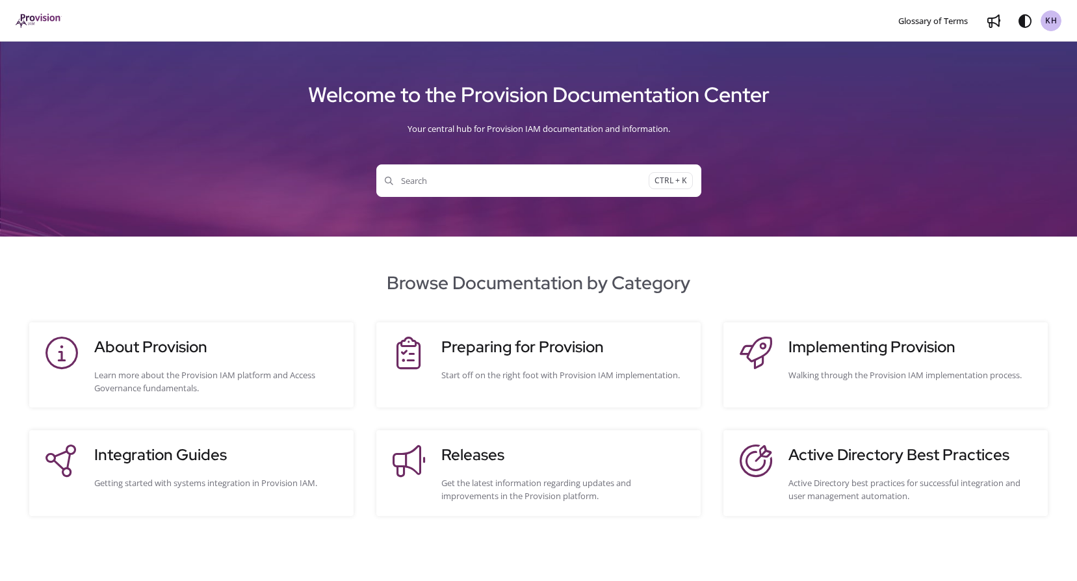 The height and width of the screenshot is (581, 1077). What do you see at coordinates (38, 21) in the screenshot?
I see `a: Project logo` at bounding box center [38, 21].